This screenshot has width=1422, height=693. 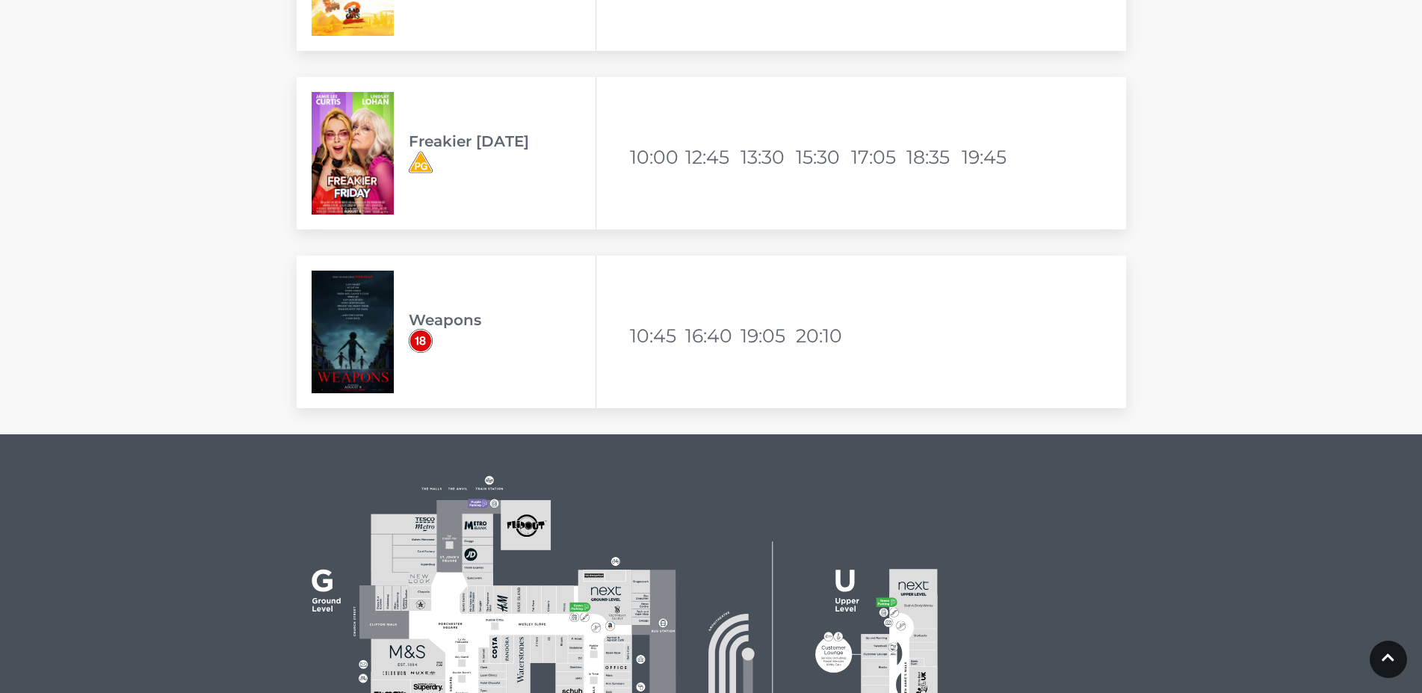 What do you see at coordinates (711, 157) in the screenshot?
I see `li: 12:45` at bounding box center [711, 157].